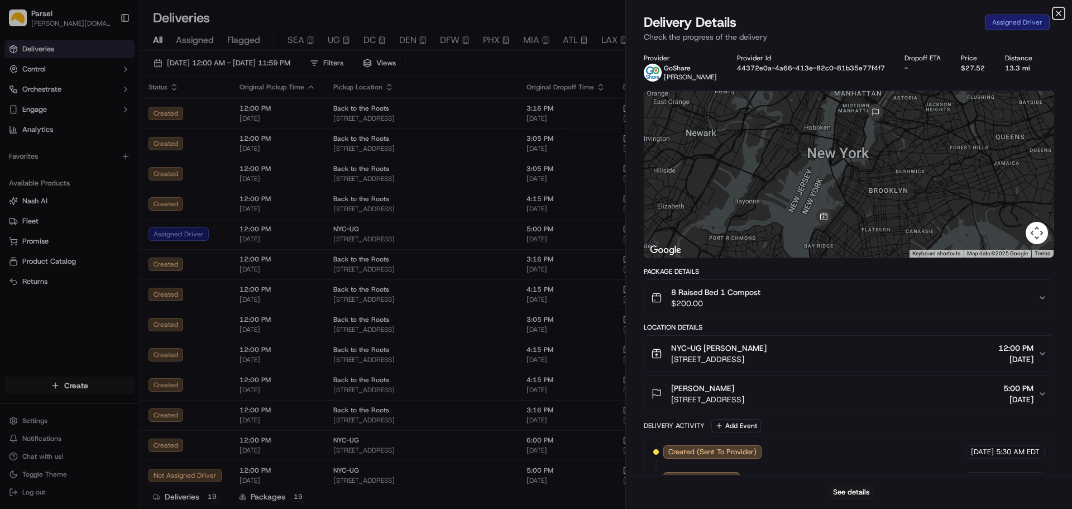  What do you see at coordinates (701, 479) in the screenshot?
I see `span: Not Assigned Driver` at bounding box center [701, 479].